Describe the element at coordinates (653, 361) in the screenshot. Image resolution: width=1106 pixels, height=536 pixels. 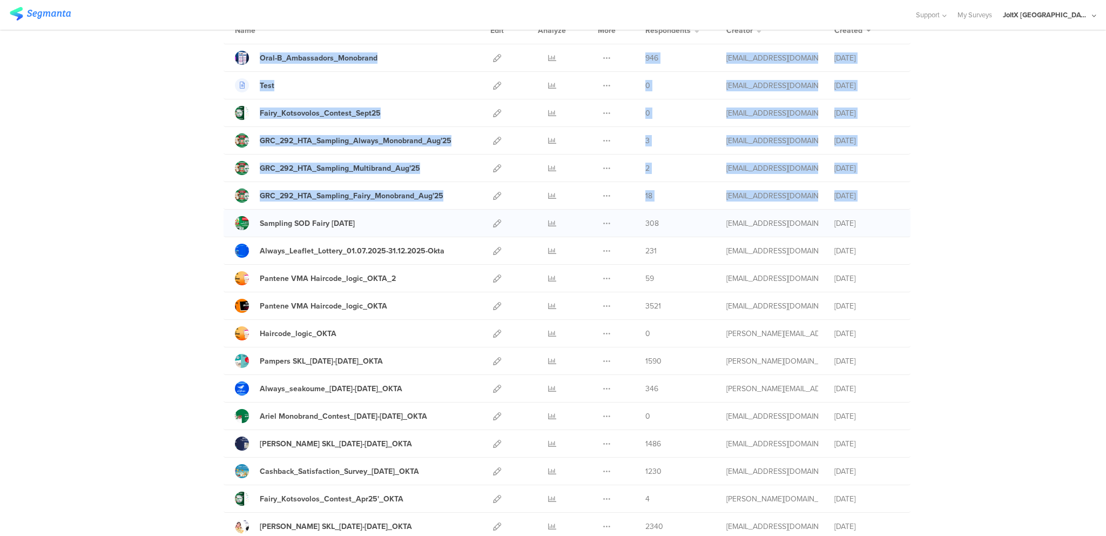
I see `span: 1590` at that location.